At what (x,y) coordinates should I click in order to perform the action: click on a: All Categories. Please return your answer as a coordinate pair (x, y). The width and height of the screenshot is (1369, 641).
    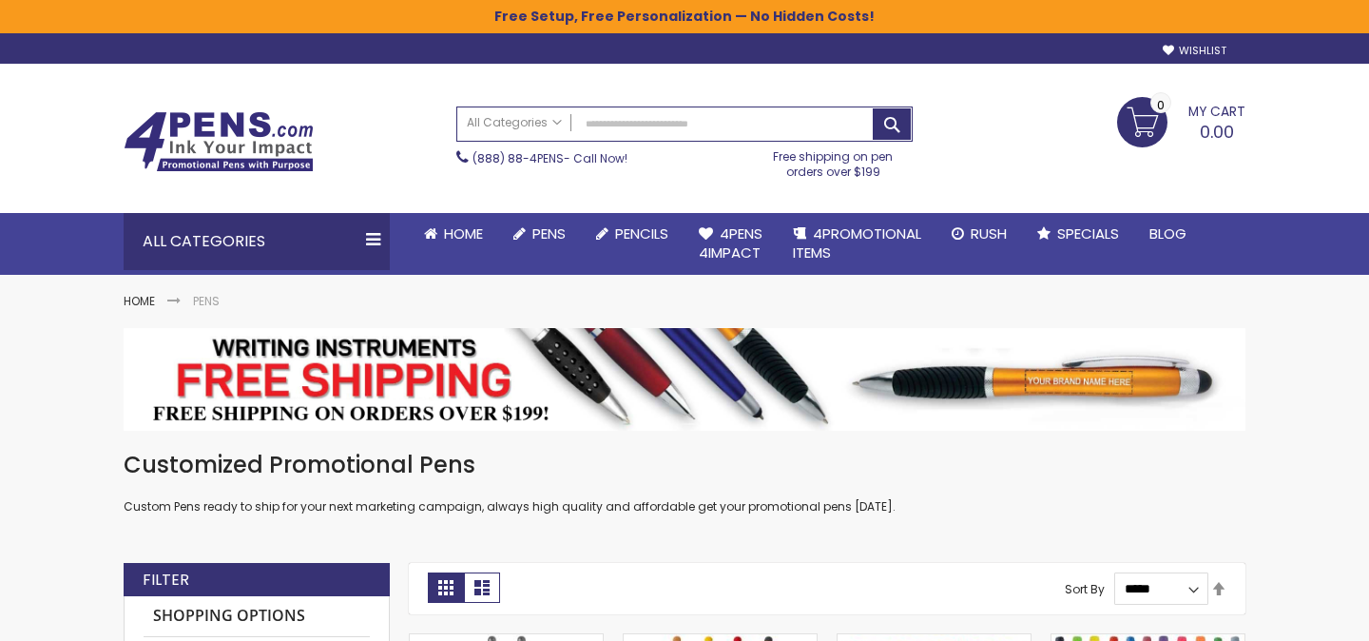
    Looking at the image, I should click on (514, 123).